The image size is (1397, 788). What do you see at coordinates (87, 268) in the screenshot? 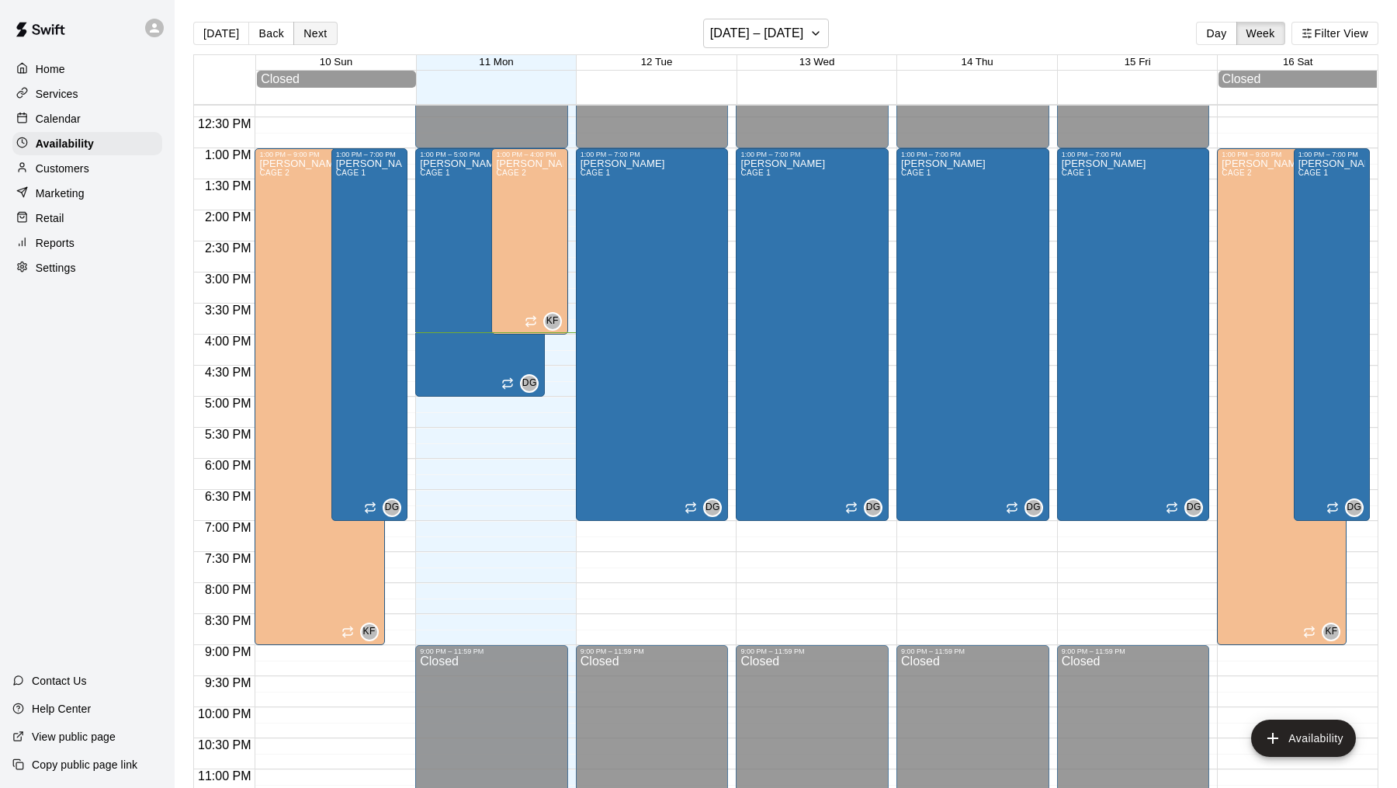
I see `div: Settings` at bounding box center [87, 268].